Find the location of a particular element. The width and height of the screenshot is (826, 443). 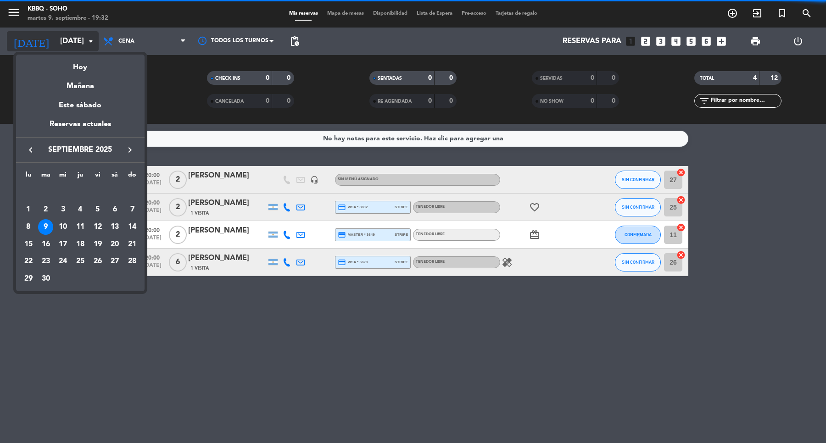

td: 24 de septiembre de 2025 is located at coordinates (63, 262).